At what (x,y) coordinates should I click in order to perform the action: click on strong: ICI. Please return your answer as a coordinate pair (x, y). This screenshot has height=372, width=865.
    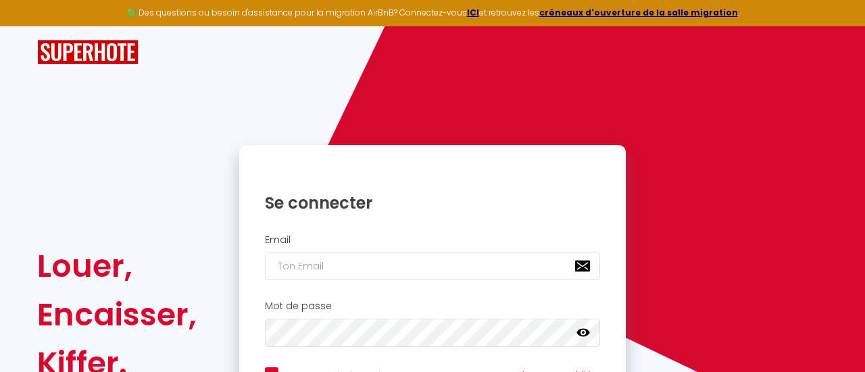
    Looking at the image, I should click on (473, 12).